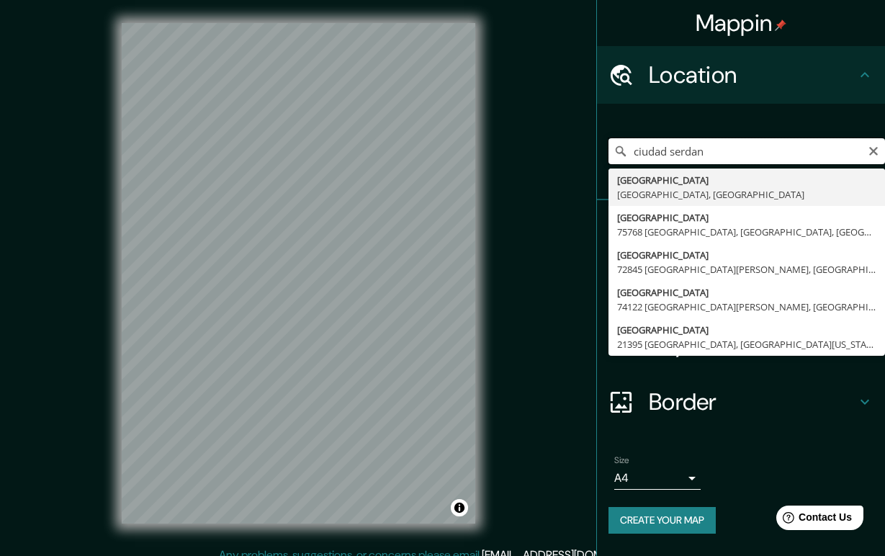  Describe the element at coordinates (753, 344) in the screenshot. I see `h4: Layout` at that location.